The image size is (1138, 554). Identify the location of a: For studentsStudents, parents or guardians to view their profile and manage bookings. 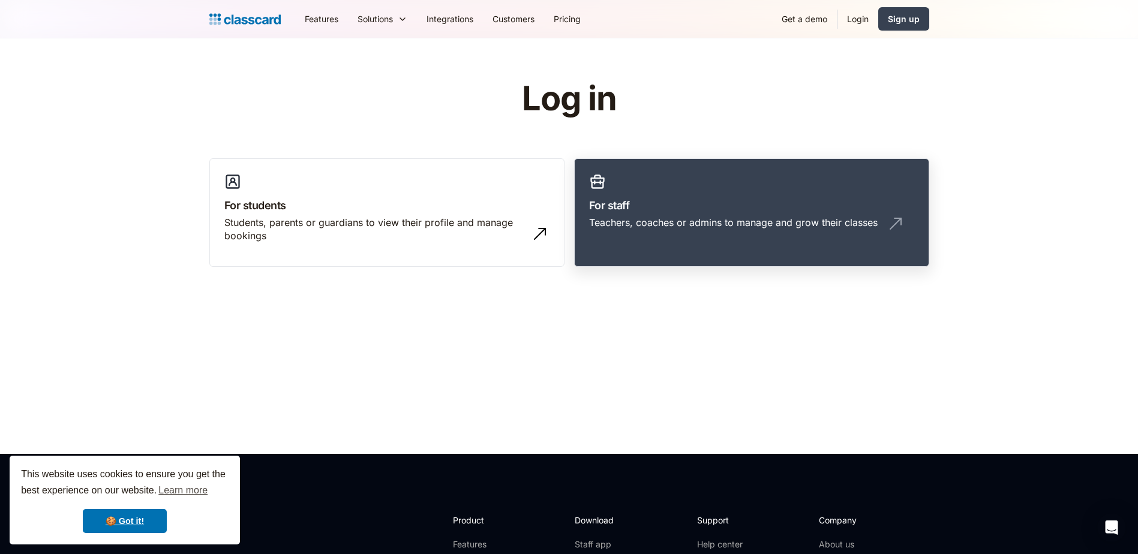
(387, 213).